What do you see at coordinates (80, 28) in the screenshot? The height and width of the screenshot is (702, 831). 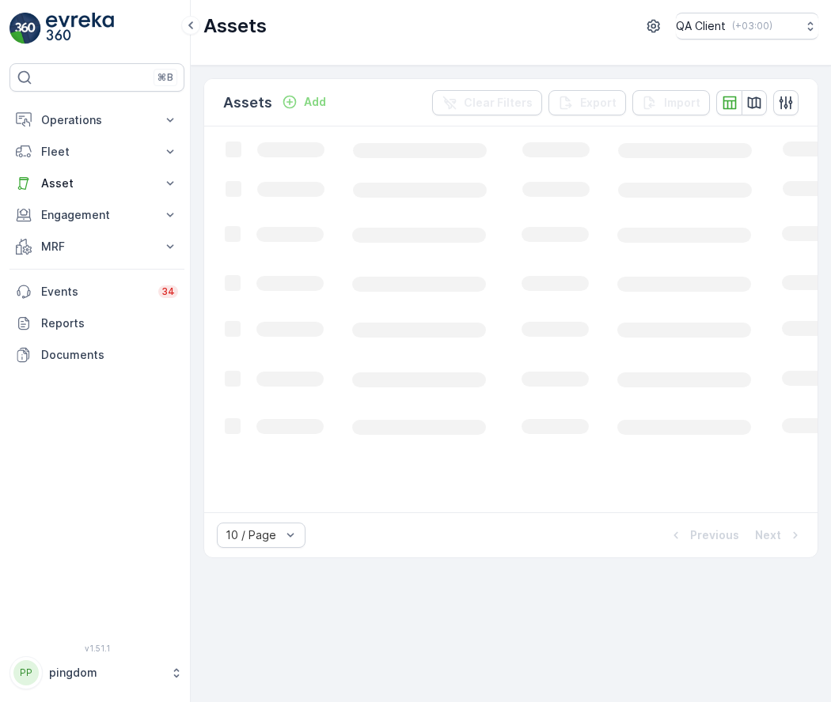 I see `img: logo_light-DOdMpM7g.png` at bounding box center [80, 28].